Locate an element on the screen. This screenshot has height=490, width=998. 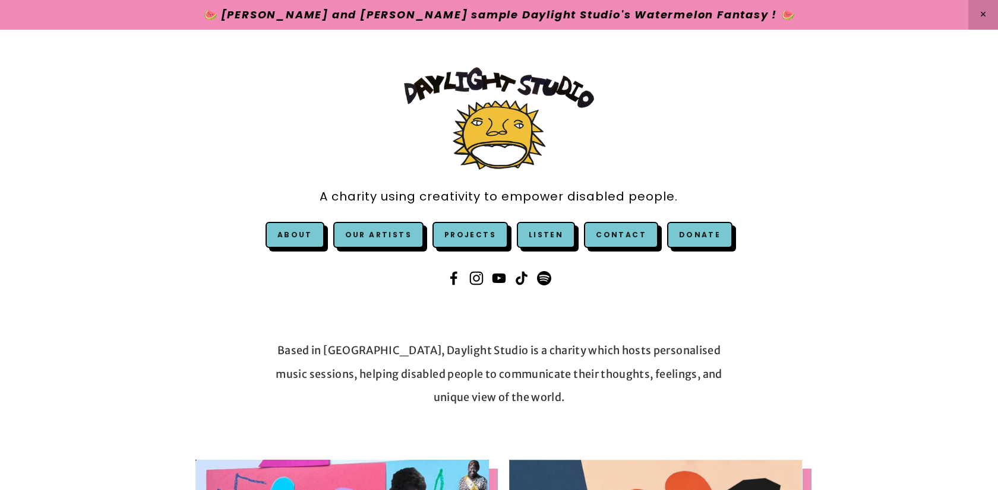
a: Projects is located at coordinates (470, 235).